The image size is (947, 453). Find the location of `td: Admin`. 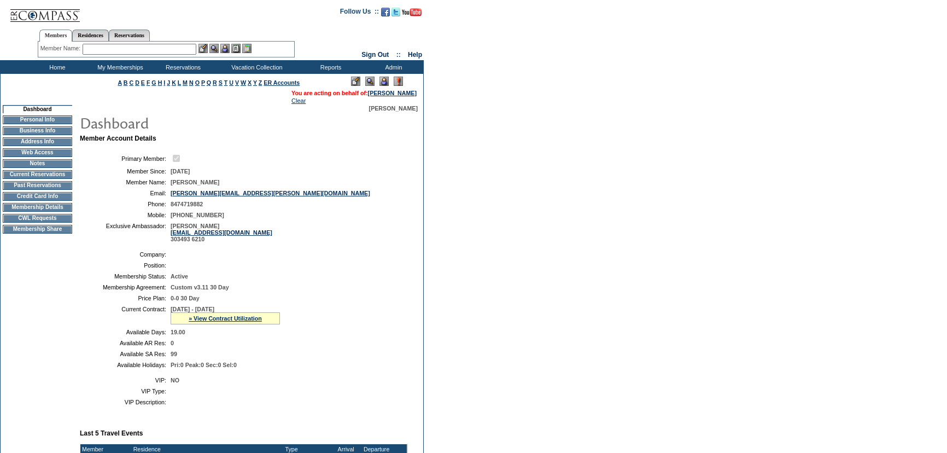

td: Admin is located at coordinates (392, 67).